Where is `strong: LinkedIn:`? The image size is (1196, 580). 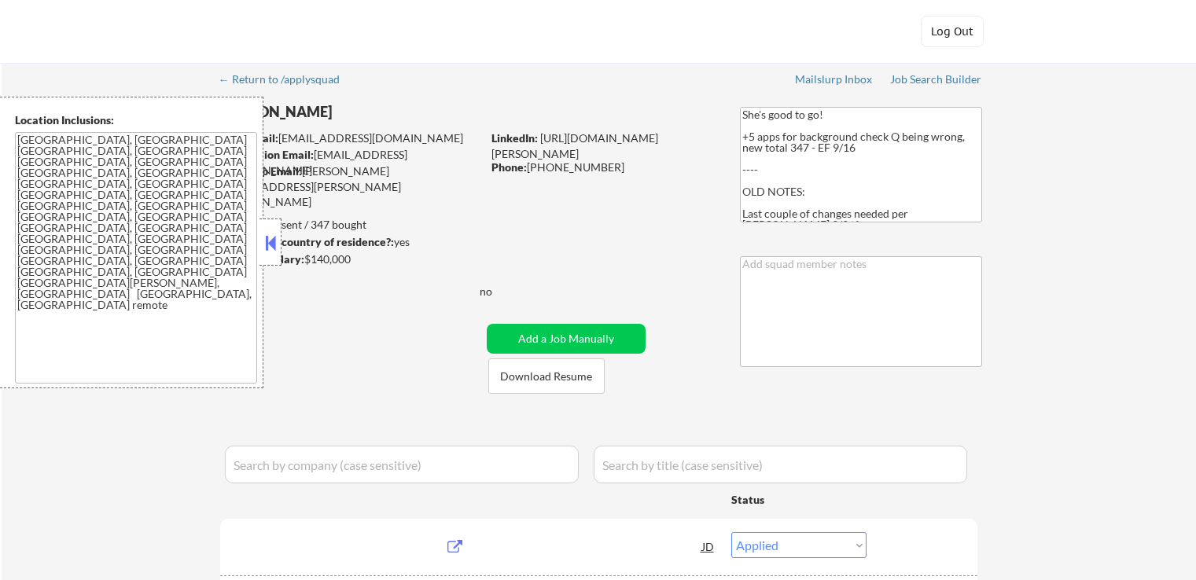
strong: LinkedIn: is located at coordinates (514, 138).